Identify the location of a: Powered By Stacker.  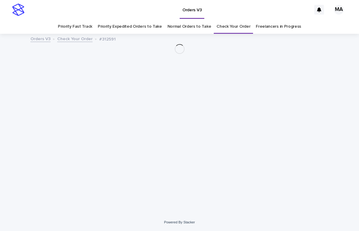
(179, 222).